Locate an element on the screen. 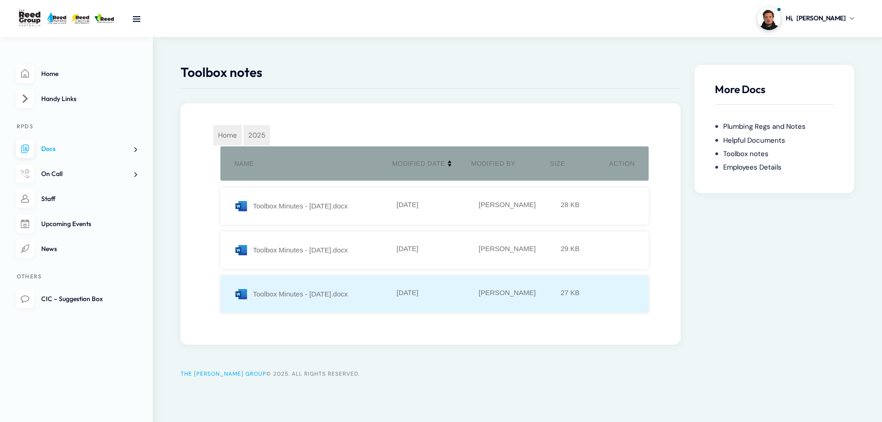  span: 2025 is located at coordinates (256, 135).